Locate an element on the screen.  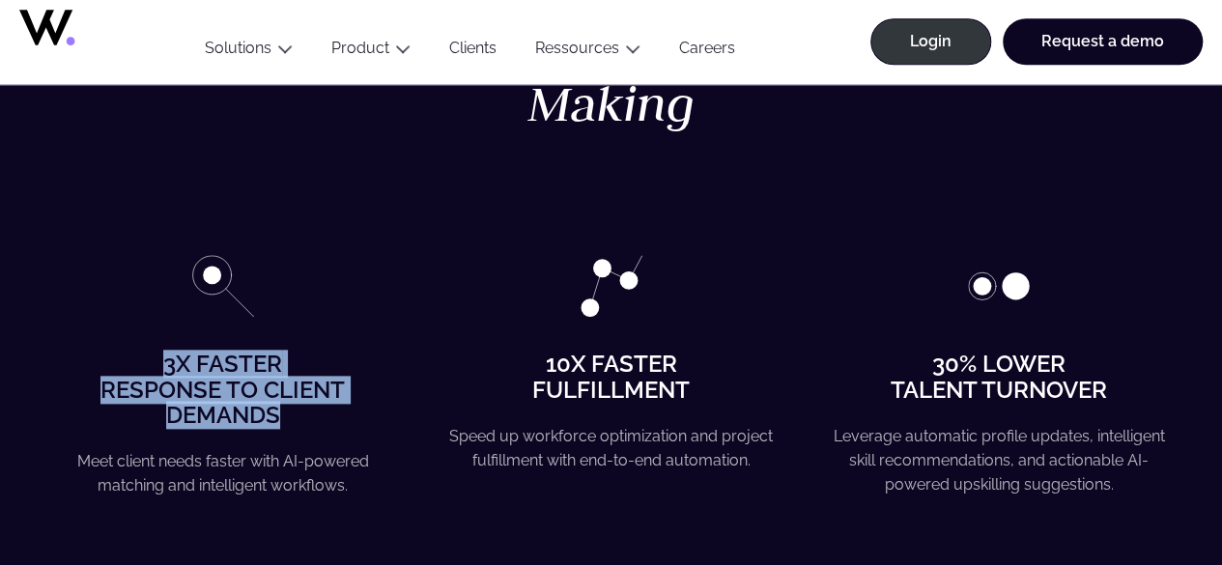
a: Clients is located at coordinates (472, 51).